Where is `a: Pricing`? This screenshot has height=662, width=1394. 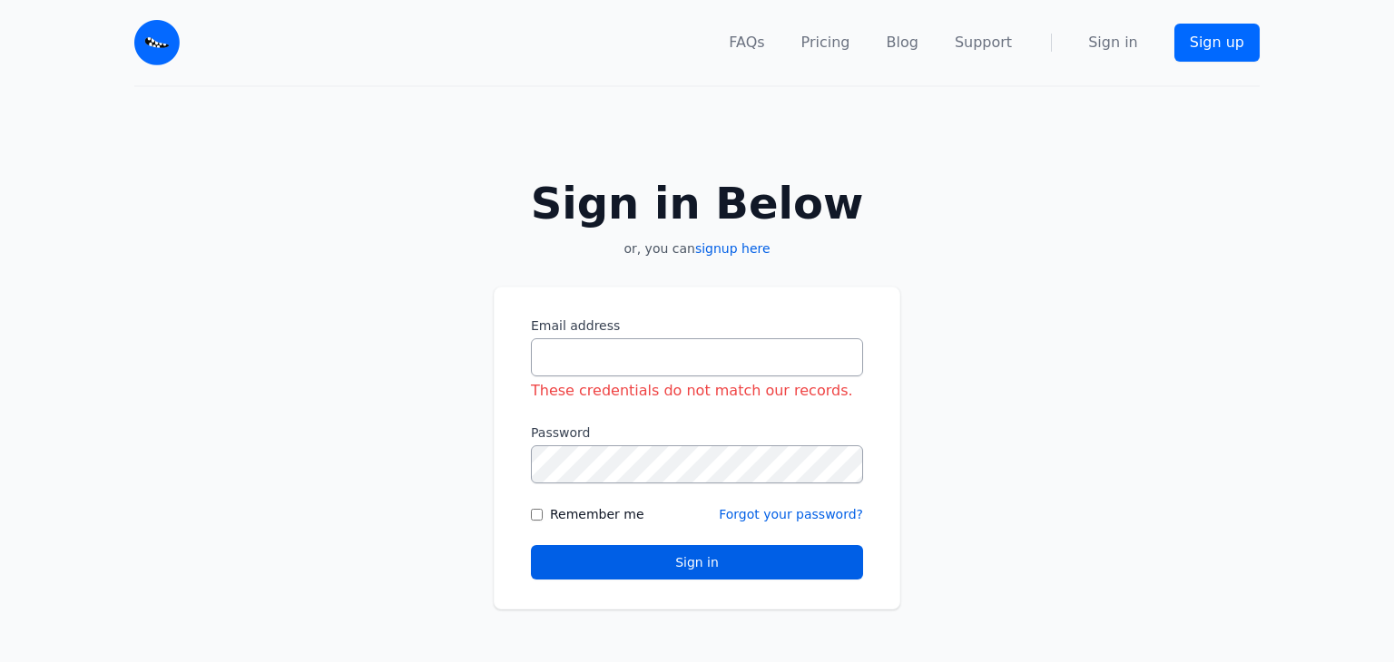 a: Pricing is located at coordinates (826, 43).